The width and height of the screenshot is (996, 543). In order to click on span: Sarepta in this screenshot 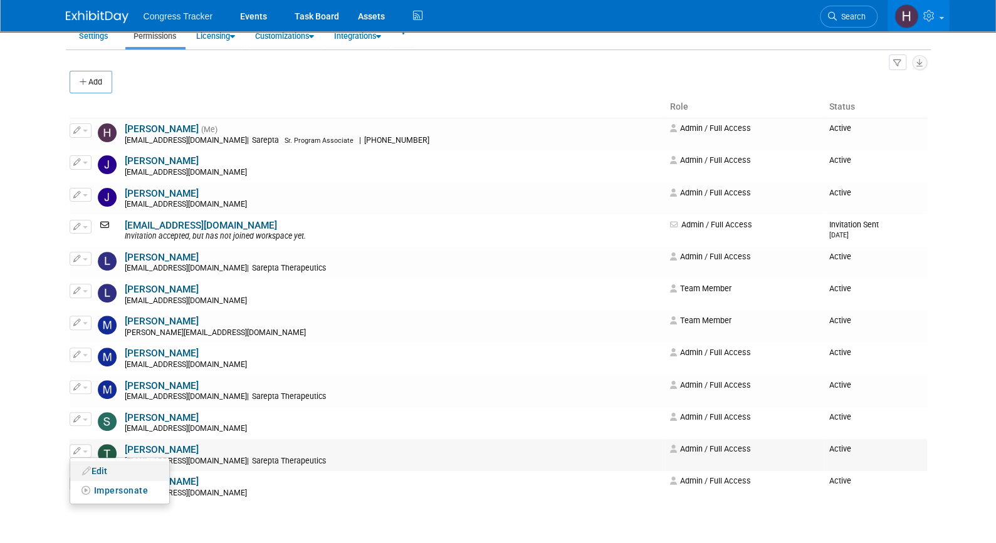, I will do `click(266, 140)`.